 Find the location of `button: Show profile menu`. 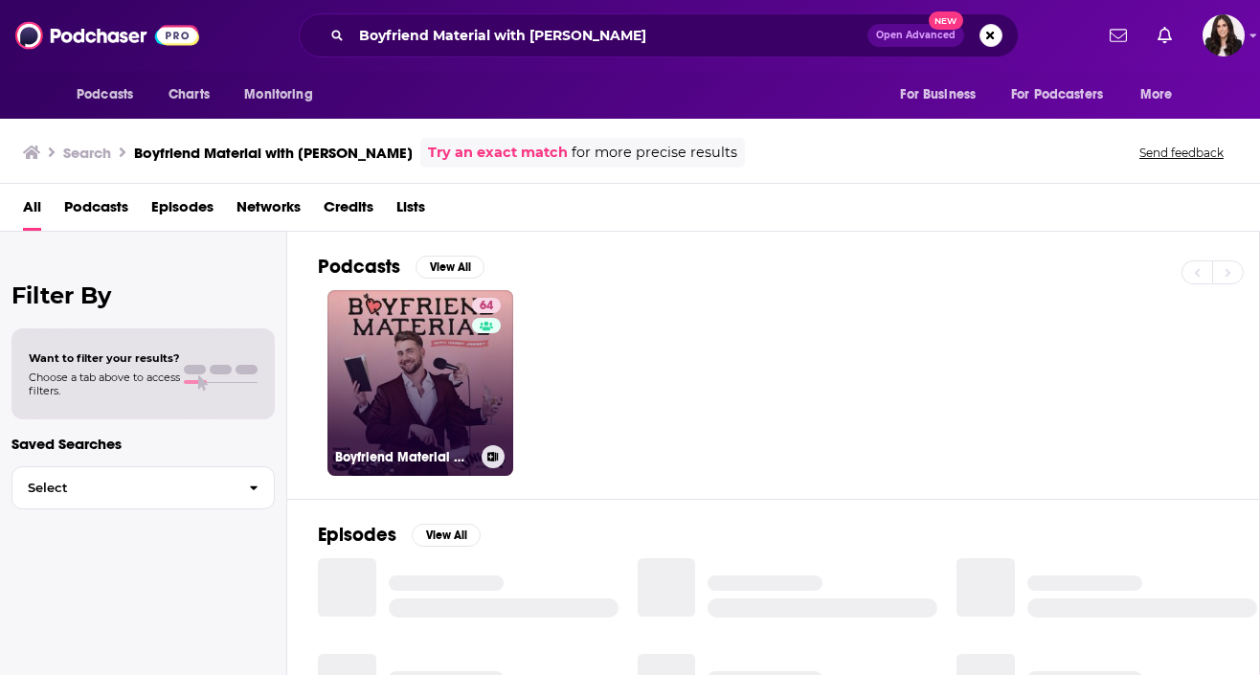

button: Show profile menu is located at coordinates (1224, 35).